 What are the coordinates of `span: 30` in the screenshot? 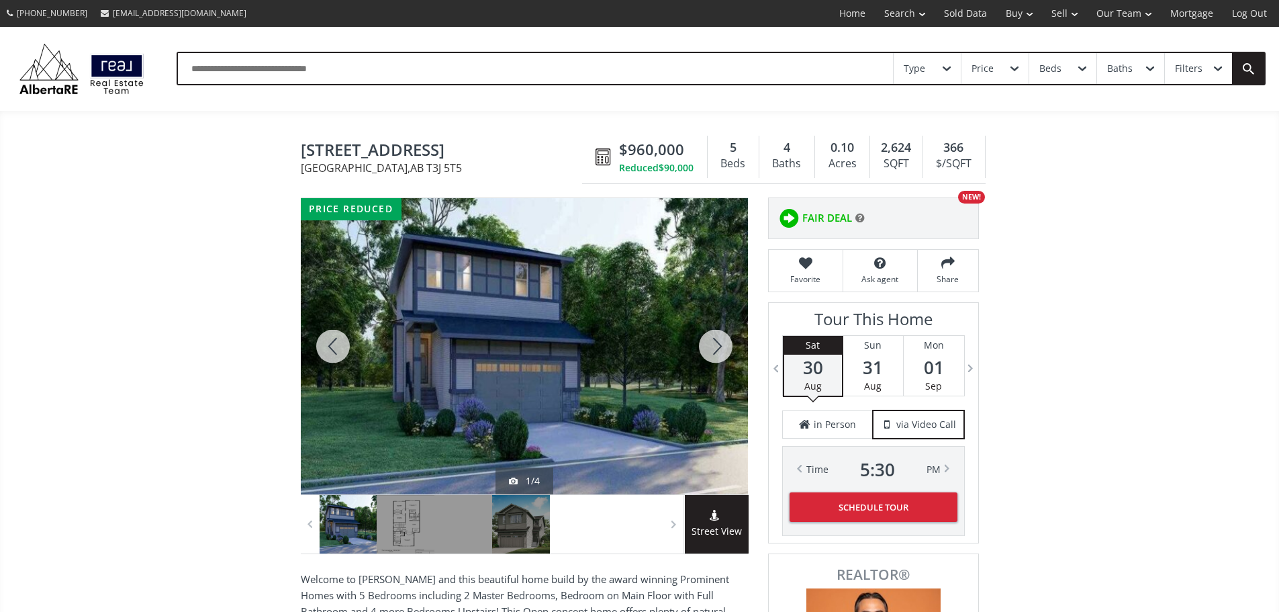 It's located at (813, 367).